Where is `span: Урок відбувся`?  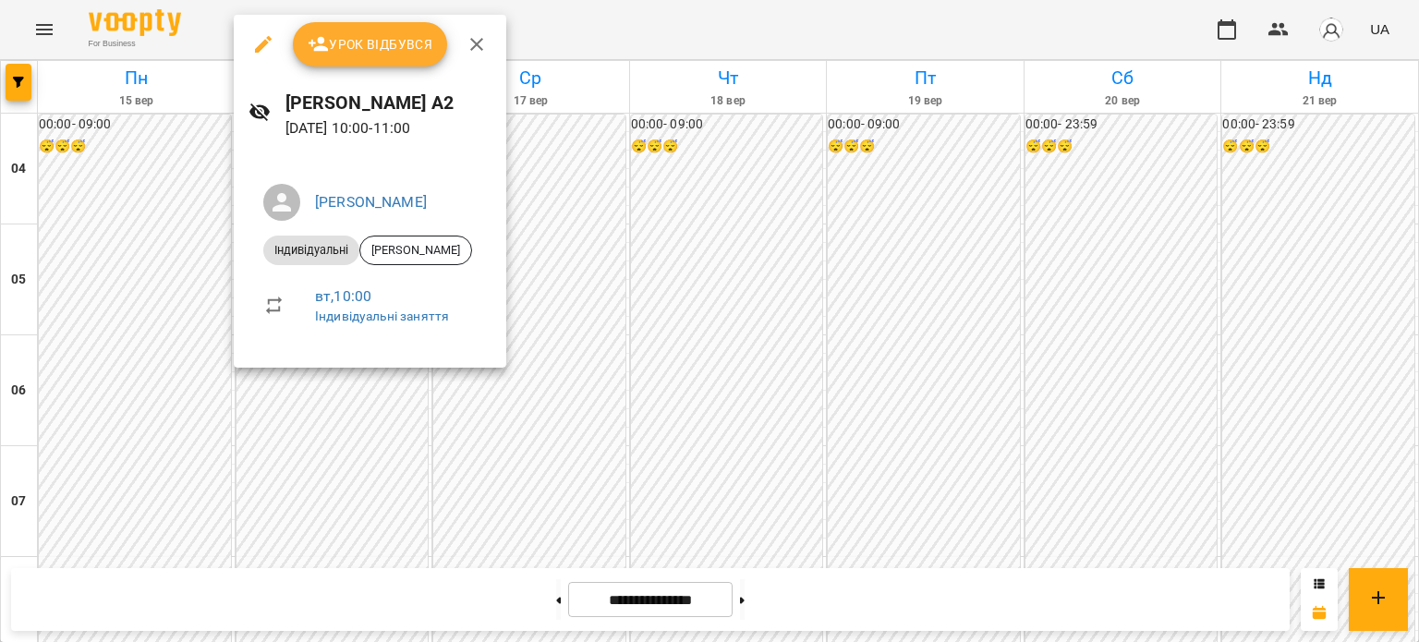 span: Урок відбувся is located at coordinates (370, 44).